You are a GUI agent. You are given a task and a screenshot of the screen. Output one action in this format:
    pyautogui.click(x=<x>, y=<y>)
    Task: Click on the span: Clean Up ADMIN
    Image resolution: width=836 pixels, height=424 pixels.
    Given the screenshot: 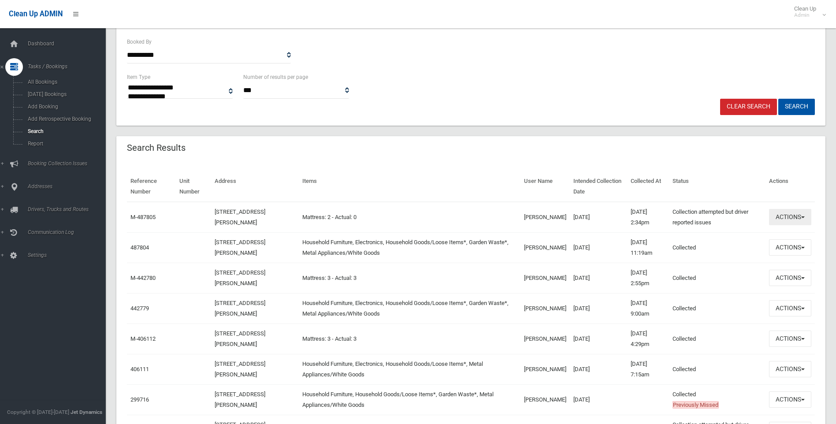 What is the action you would take?
    pyautogui.click(x=36, y=14)
    